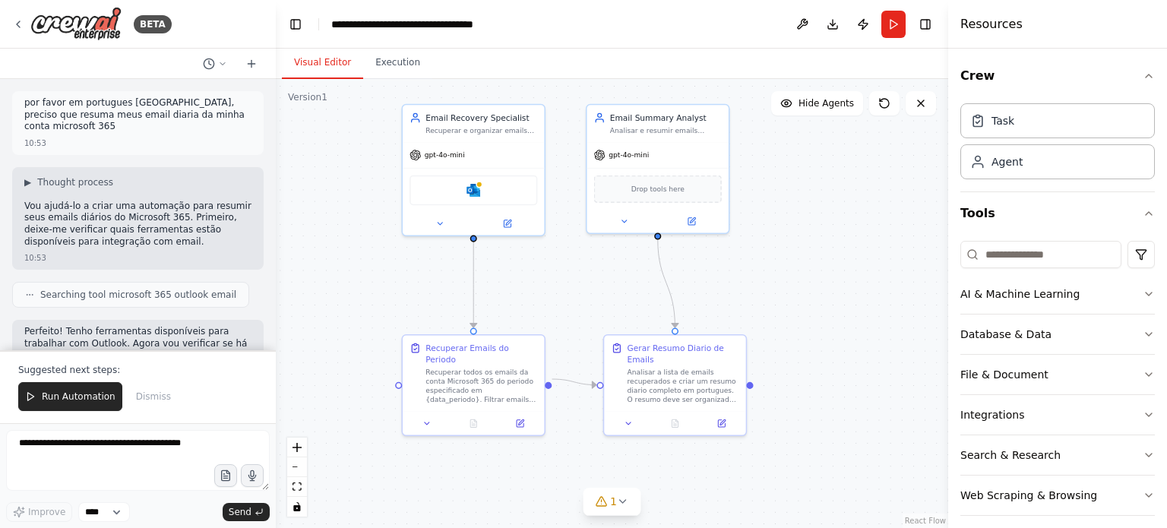 The width and height of the screenshot is (1167, 528). What do you see at coordinates (826, 103) in the screenshot?
I see `span: Hide Agents` at bounding box center [826, 103].